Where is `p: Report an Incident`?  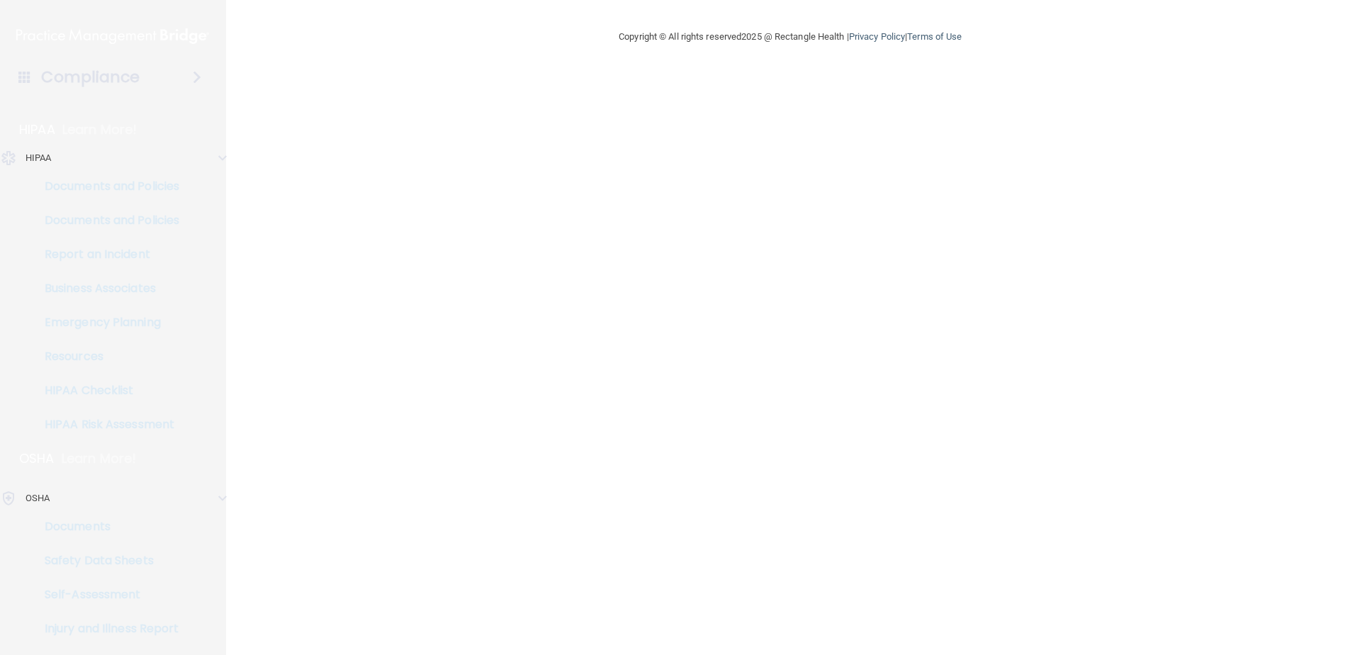
p: Report an Incident is located at coordinates (106, 254).